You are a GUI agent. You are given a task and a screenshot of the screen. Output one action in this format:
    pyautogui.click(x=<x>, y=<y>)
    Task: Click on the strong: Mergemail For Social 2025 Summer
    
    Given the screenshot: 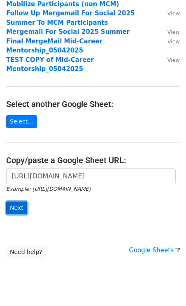 What is the action you would take?
    pyautogui.click(x=68, y=32)
    